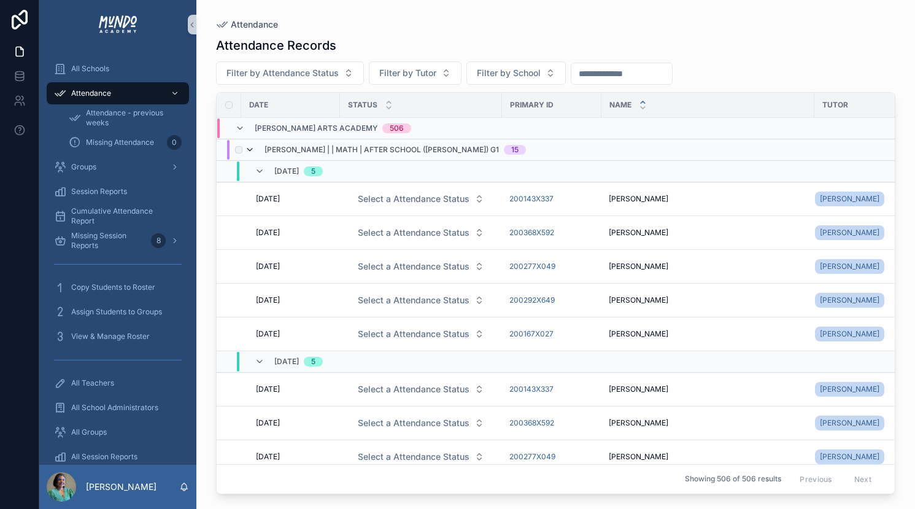 The height and width of the screenshot is (509, 915). Describe the element at coordinates (115, 407) in the screenshot. I see `span: All School Administrators` at that location.